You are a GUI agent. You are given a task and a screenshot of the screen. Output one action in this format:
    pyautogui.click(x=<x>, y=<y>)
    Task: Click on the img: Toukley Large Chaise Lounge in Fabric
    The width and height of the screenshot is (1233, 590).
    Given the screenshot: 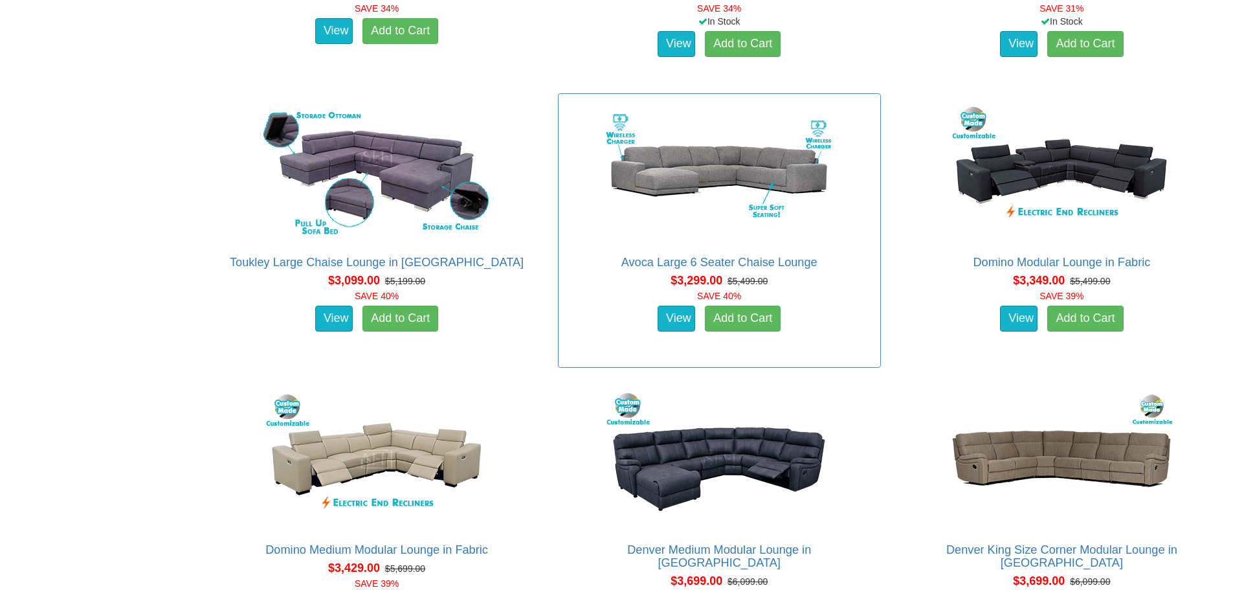 What is the action you would take?
    pyautogui.click(x=377, y=171)
    